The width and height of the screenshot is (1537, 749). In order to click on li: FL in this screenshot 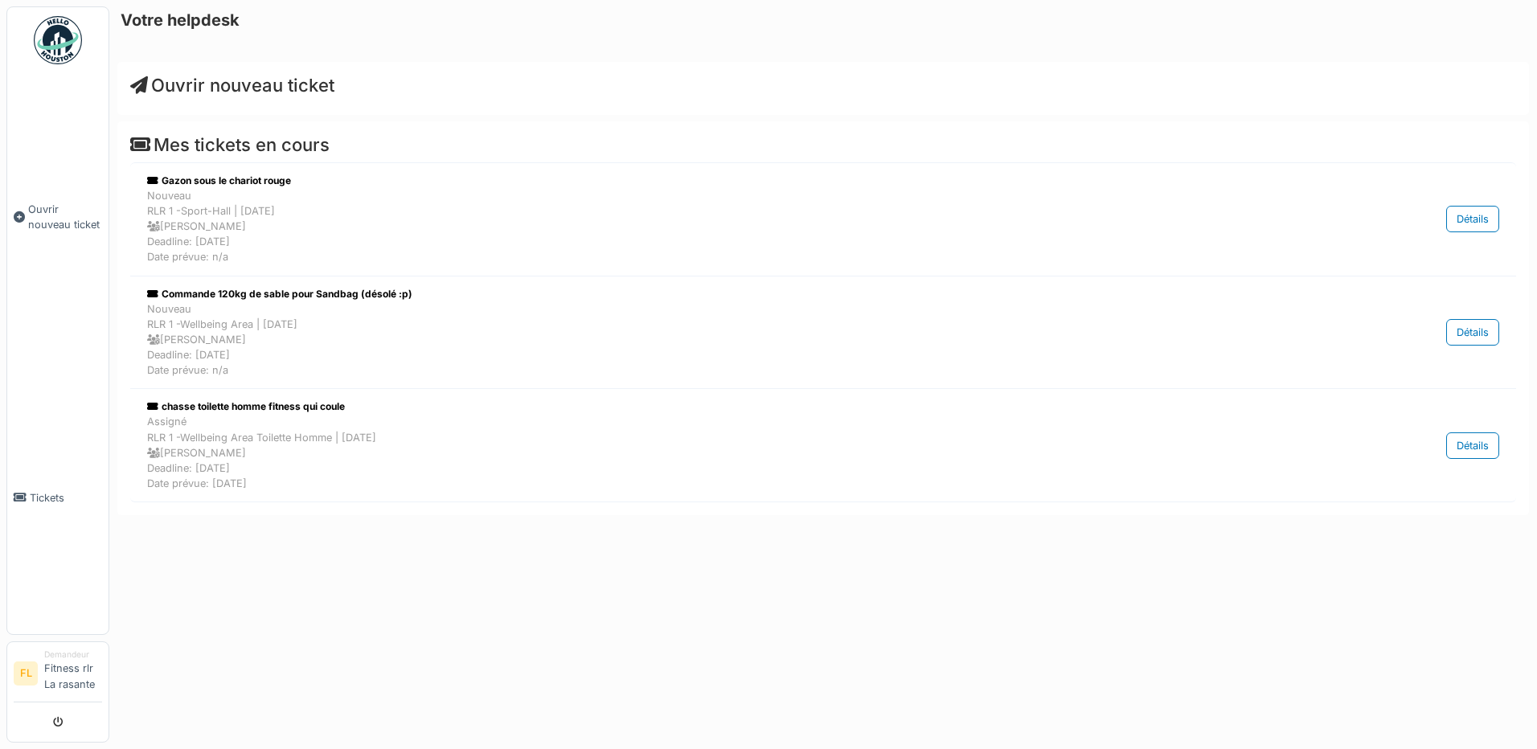, I will do `click(26, 674)`.